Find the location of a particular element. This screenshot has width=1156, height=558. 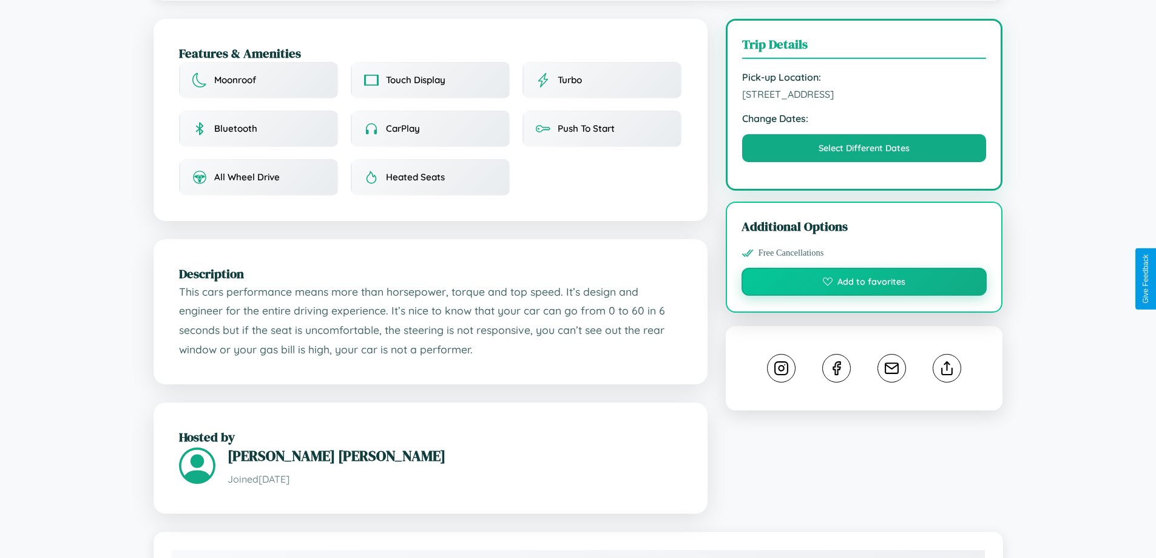

h3: Trip Details is located at coordinates (864, 47).